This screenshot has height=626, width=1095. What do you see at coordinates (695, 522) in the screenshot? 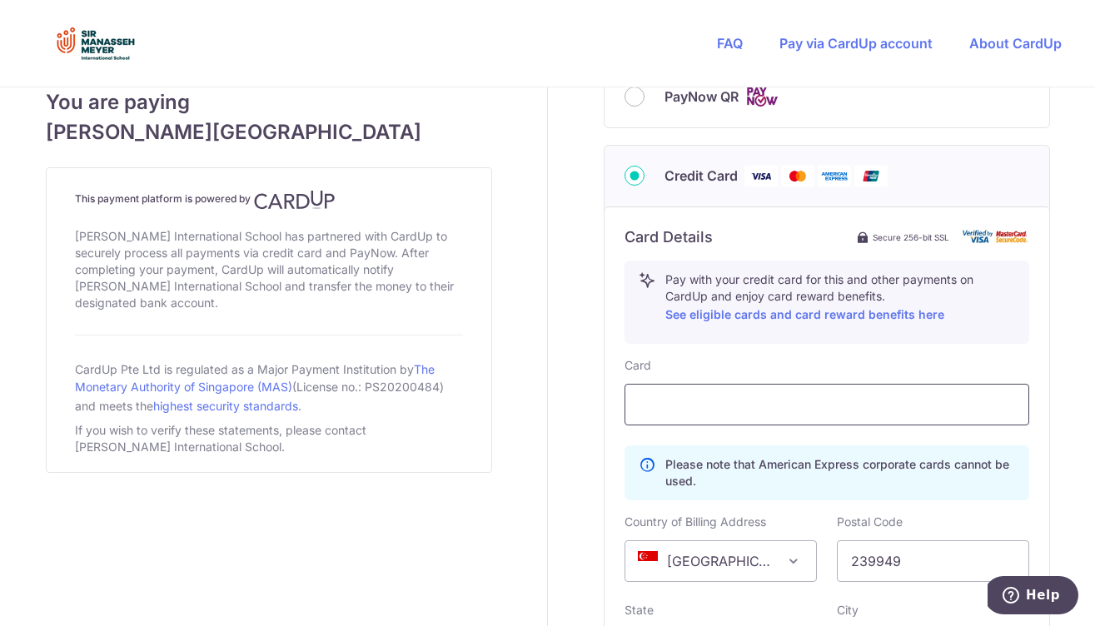
I see `label: Country of Billing Address` at bounding box center [695, 522].